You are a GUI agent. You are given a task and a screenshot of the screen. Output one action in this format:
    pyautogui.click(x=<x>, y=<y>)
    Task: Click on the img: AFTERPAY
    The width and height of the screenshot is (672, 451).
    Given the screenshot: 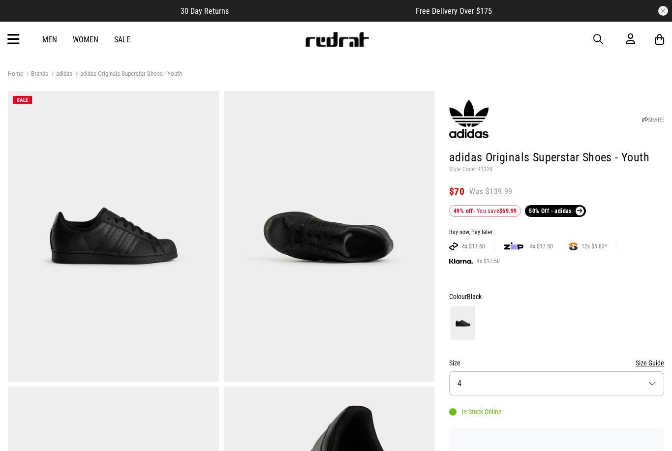 What is the action you would take?
    pyautogui.click(x=453, y=246)
    